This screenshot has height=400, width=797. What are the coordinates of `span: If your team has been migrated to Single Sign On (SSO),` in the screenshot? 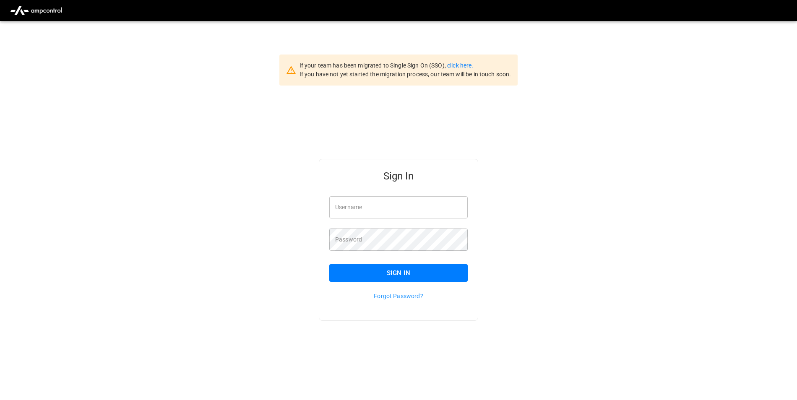 It's located at (373, 65).